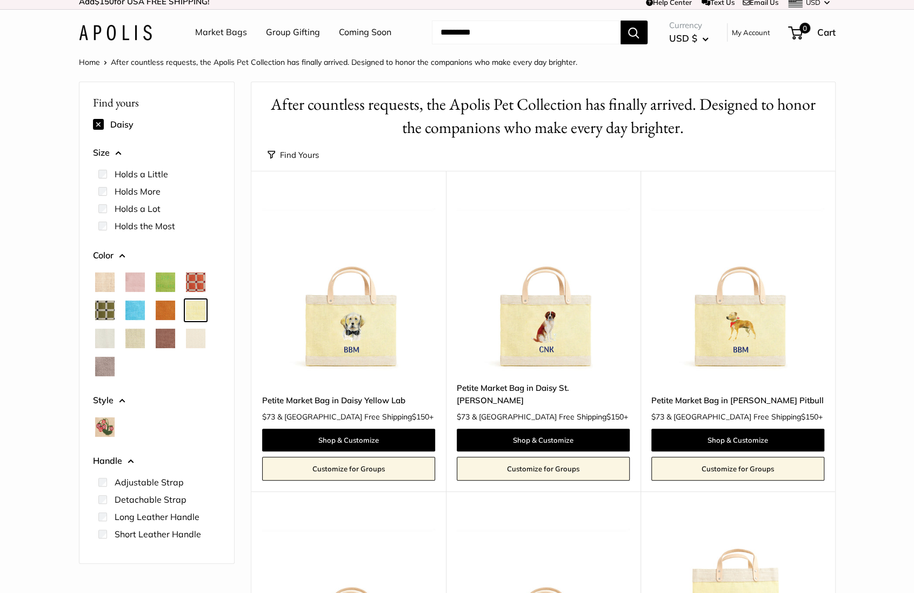  I want to click on a: Petite Market Bag in Daisy Golden PitbullPetite Market Bag in Daisy Golden Pitbull, so click(738, 284).